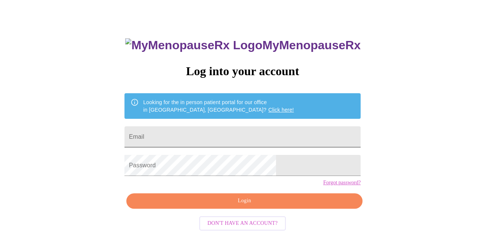  I want to click on button: Login, so click(245, 201).